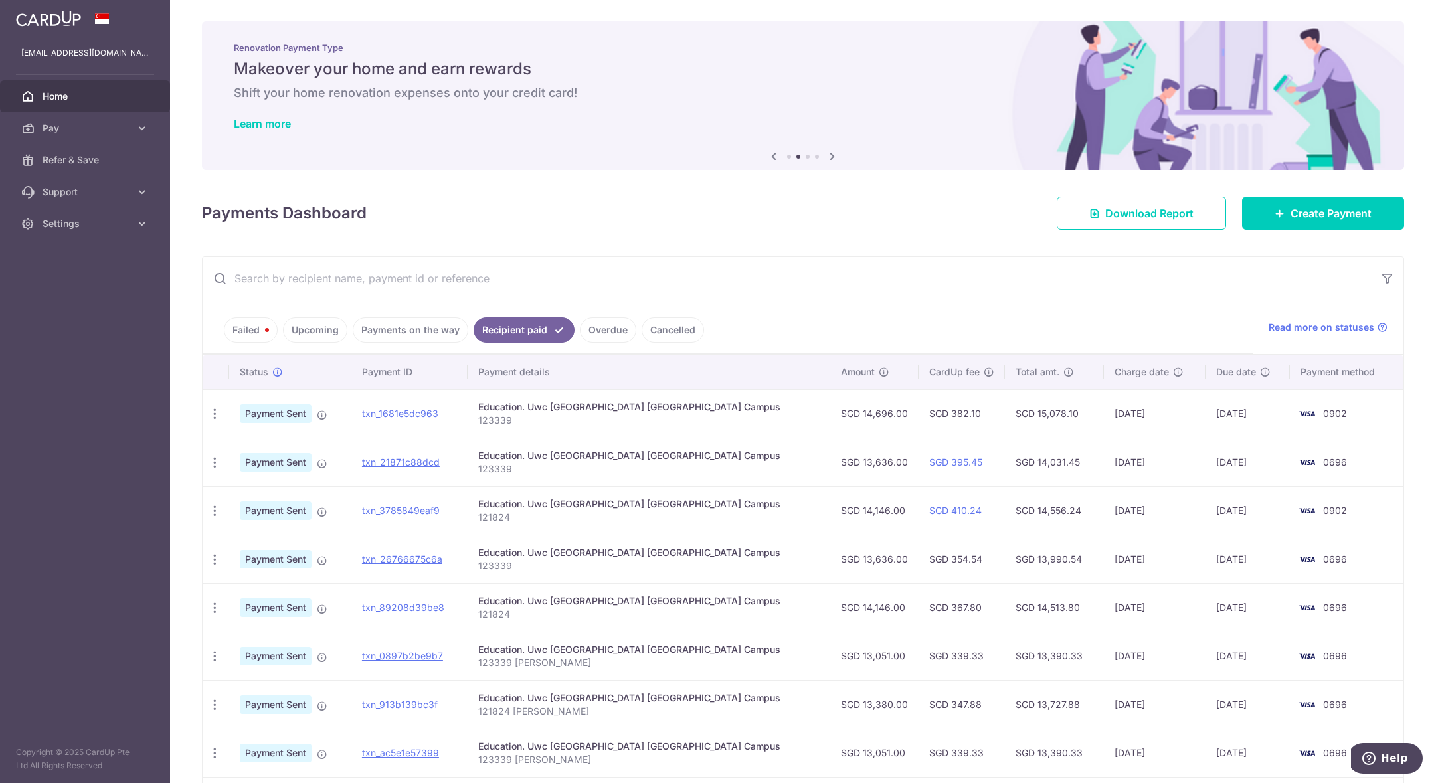 The image size is (1436, 783). Describe the element at coordinates (315, 330) in the screenshot. I see `a: Upcoming` at that location.